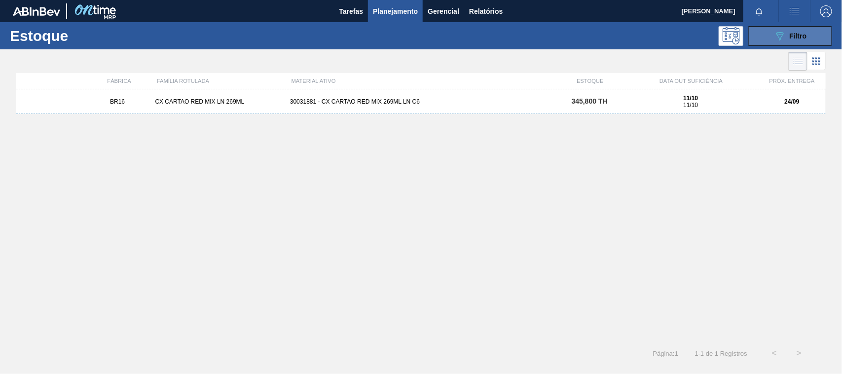 This screenshot has width=842, height=374. I want to click on span: Página : 1, so click(666, 353).